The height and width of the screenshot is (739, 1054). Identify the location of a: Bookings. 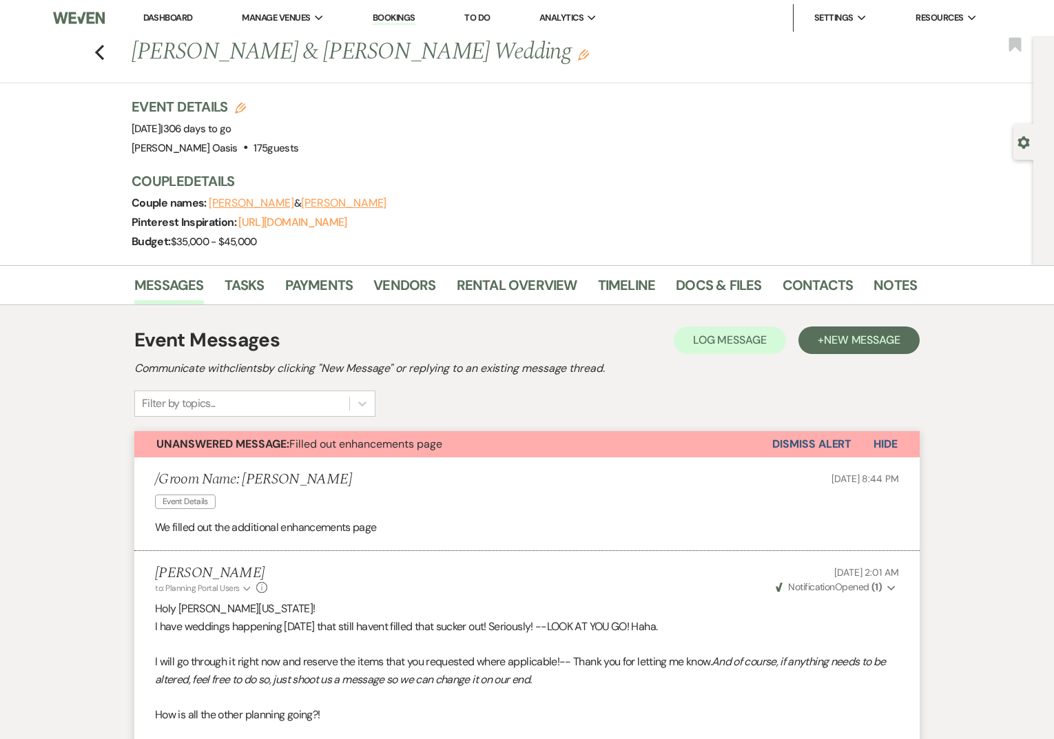
(394, 18).